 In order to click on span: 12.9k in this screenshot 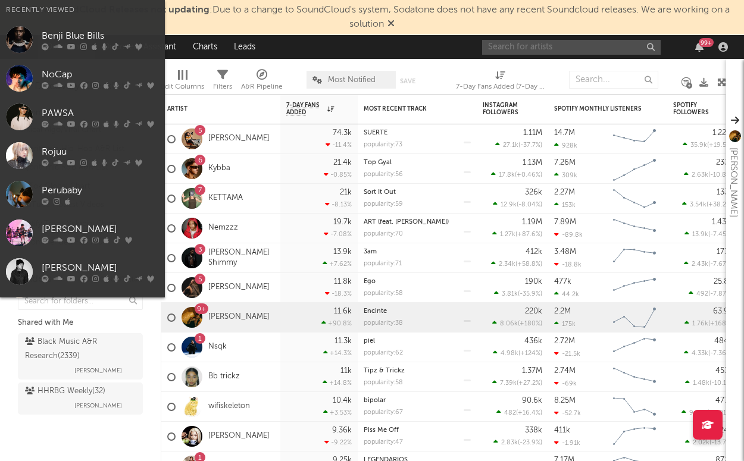, I will do `click(508, 205)`.